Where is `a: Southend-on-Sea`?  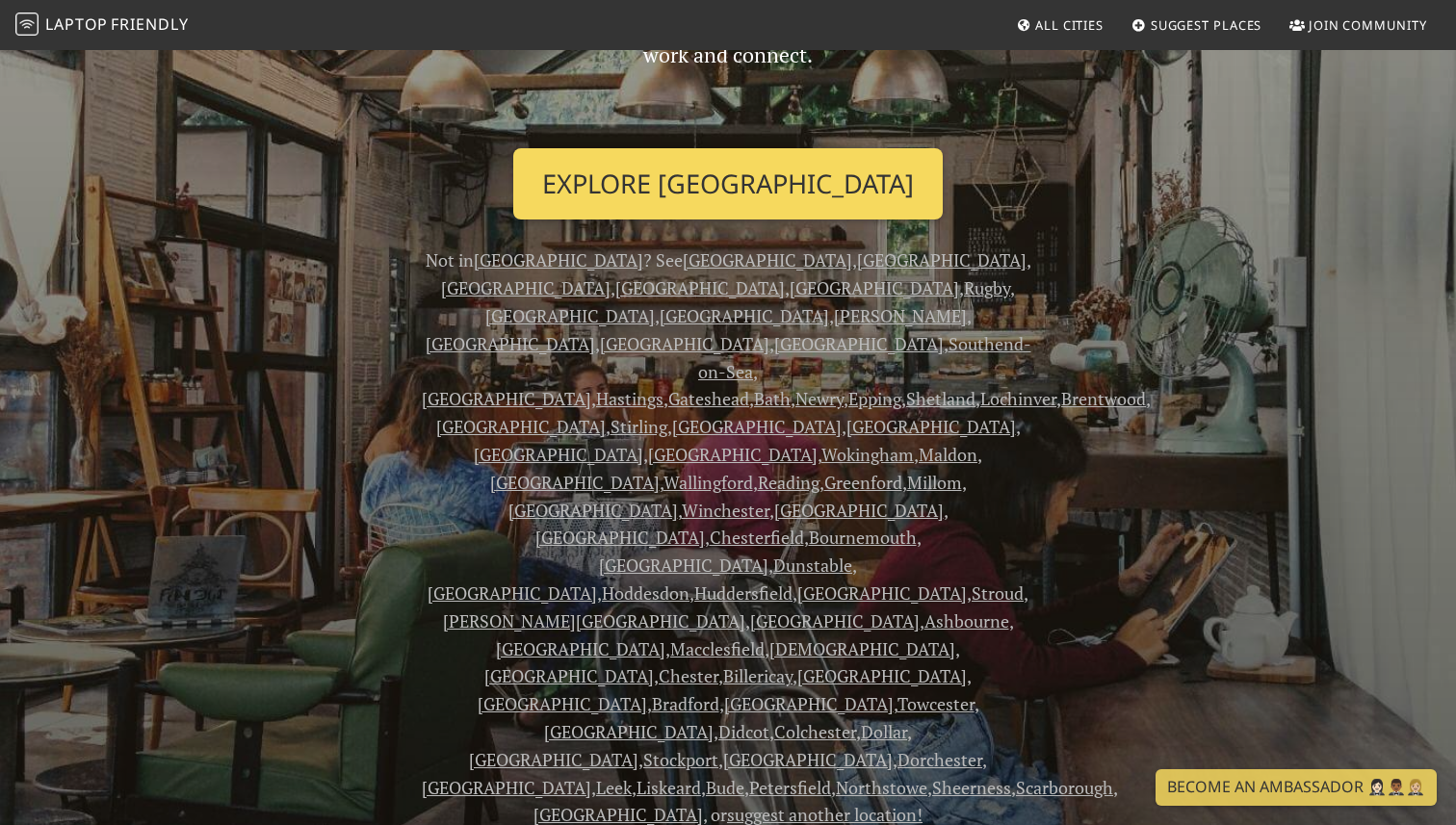 a: Southend-on-Sea is located at coordinates (865, 357).